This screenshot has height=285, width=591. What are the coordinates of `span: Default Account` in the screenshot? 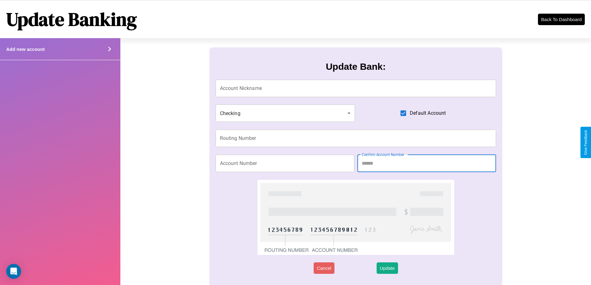 It's located at (428, 113).